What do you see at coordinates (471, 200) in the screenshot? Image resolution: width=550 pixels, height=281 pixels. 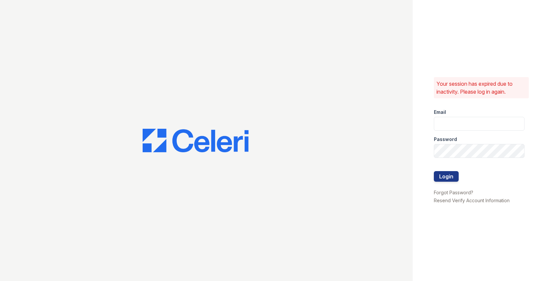 I see `a: Resend Verify Account Information` at bounding box center [471, 200].